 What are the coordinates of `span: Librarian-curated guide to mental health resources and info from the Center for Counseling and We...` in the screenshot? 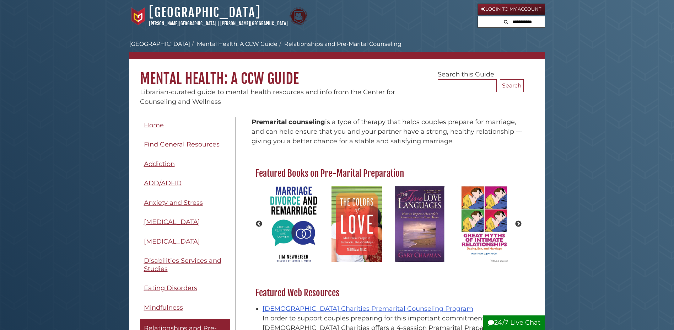 It's located at (268, 97).